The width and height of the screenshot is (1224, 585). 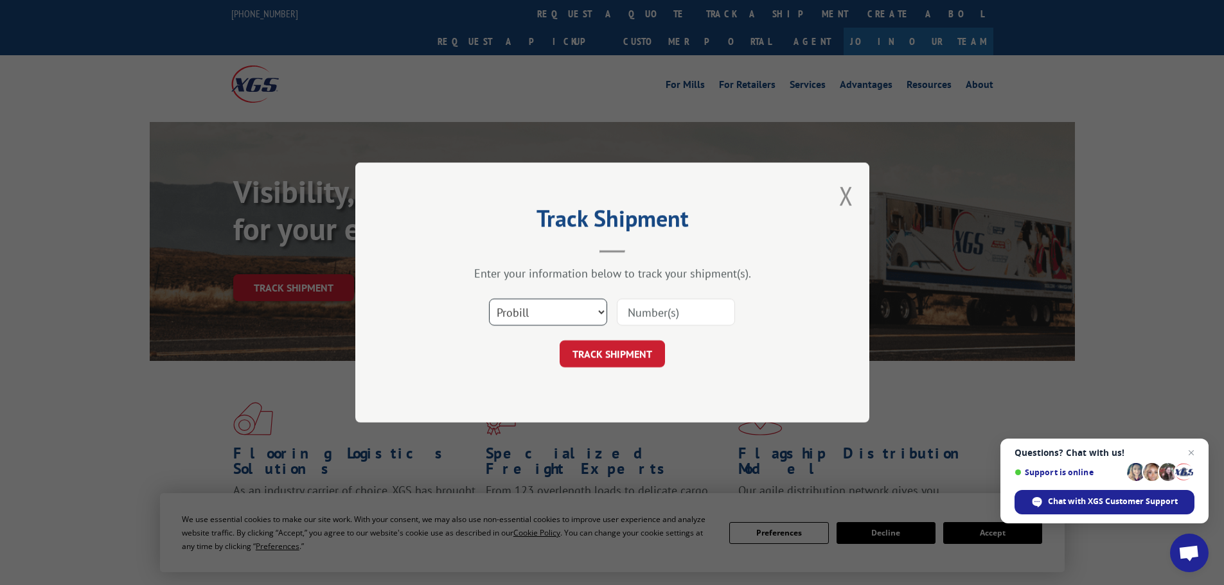 I want to click on input: Number(s), so click(x=676, y=312).